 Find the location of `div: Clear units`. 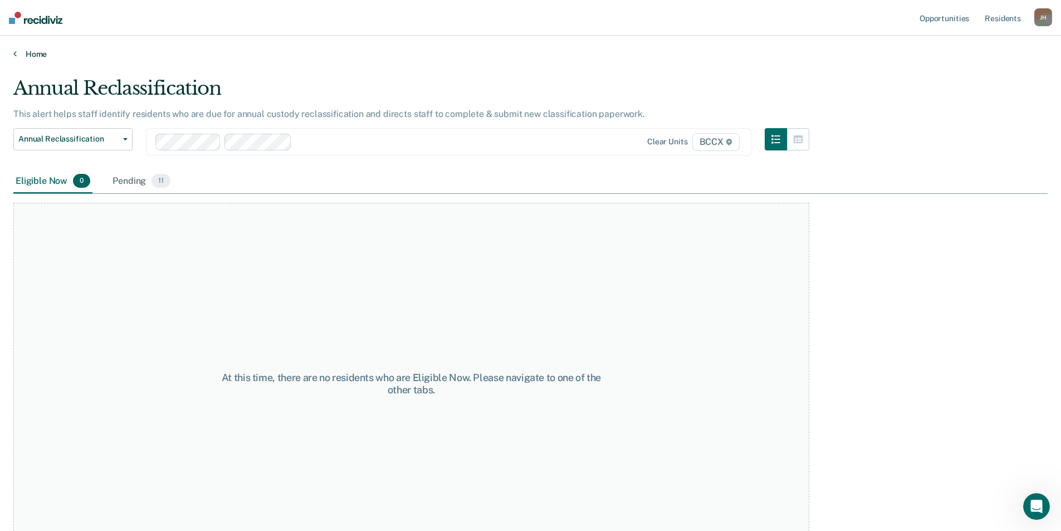

div: Clear units is located at coordinates (667, 141).